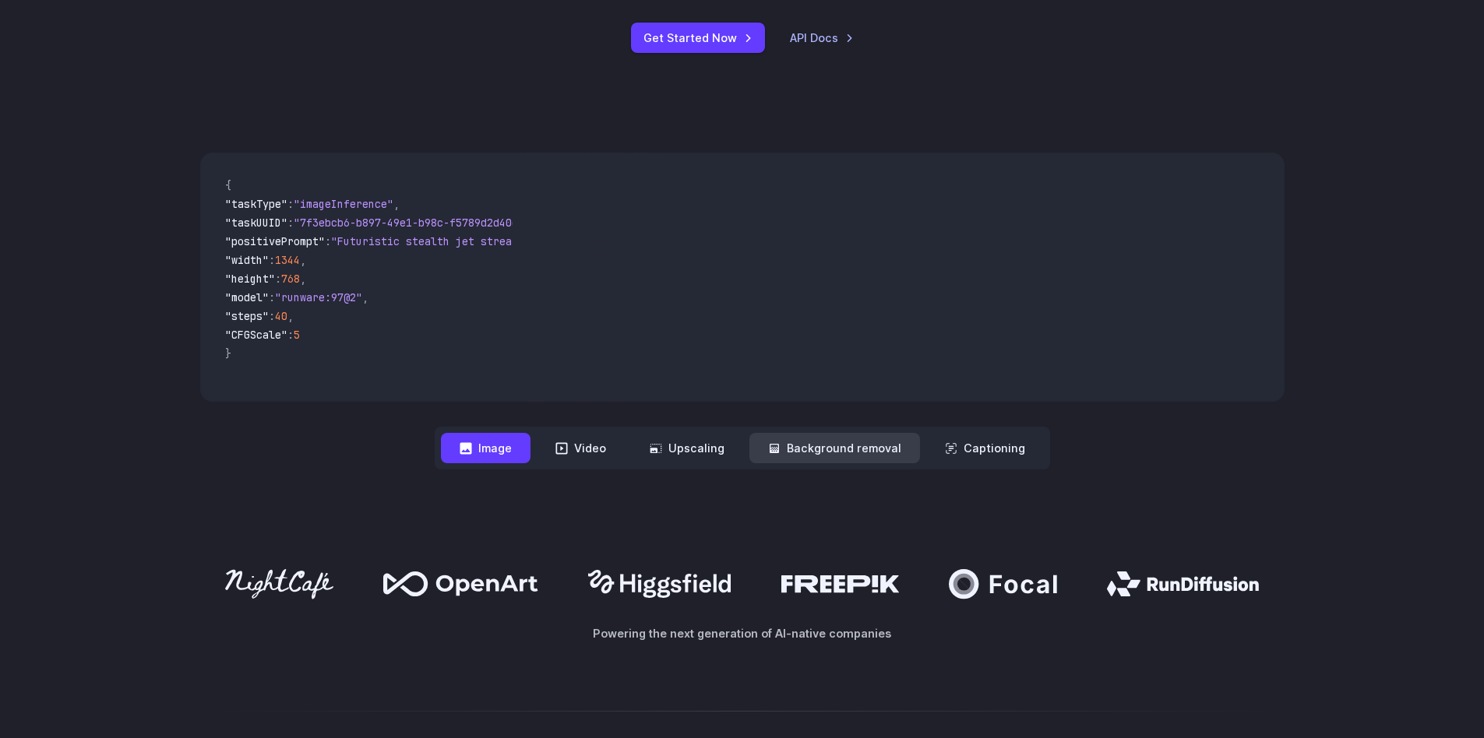 The width and height of the screenshot is (1484, 738). What do you see at coordinates (250, 279) in the screenshot?
I see `span: "height"` at bounding box center [250, 279].